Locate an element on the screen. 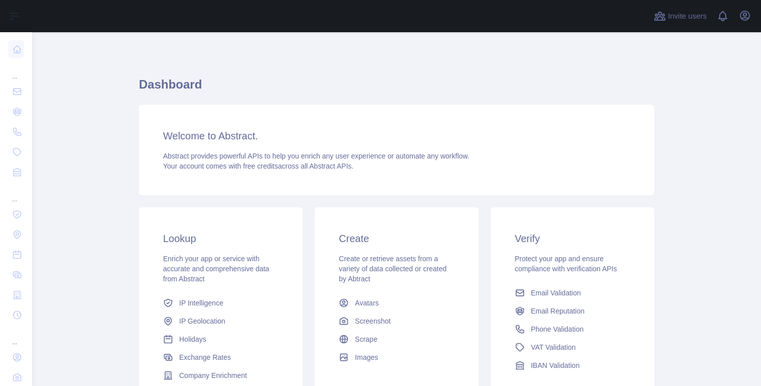 The height and width of the screenshot is (386, 761). a: Holidays is located at coordinates (221, 339).